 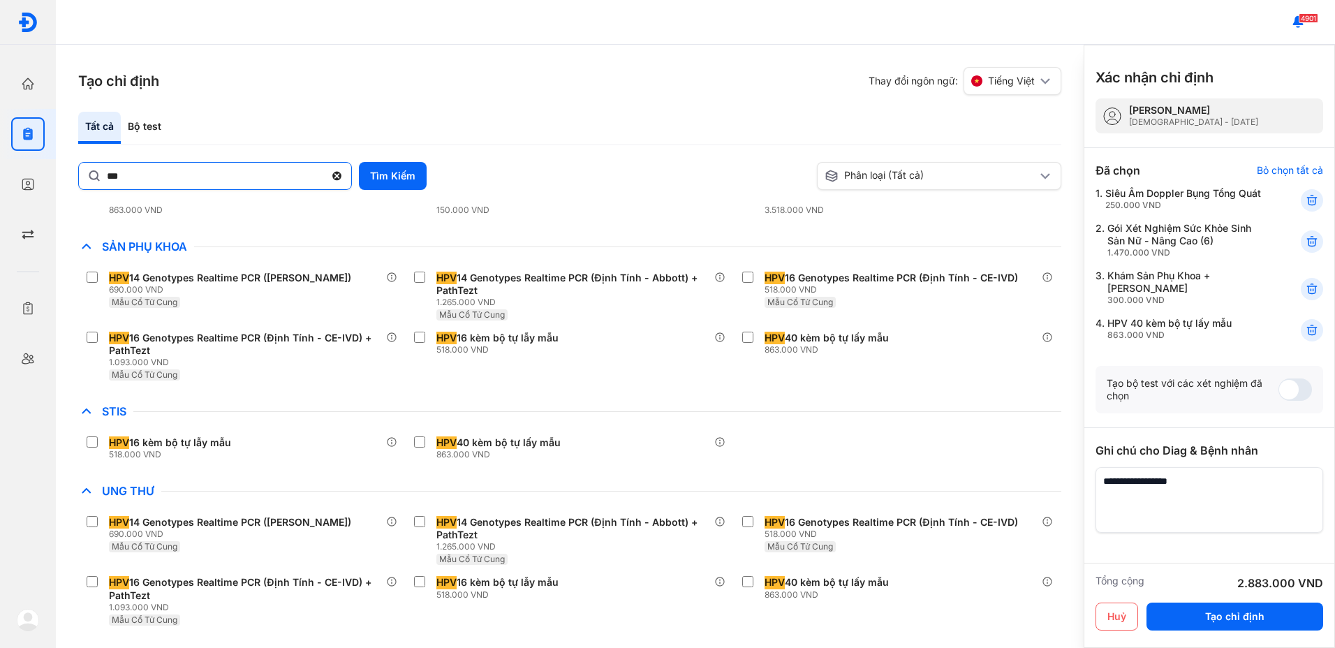 What do you see at coordinates (1154, 77) in the screenshot?
I see `h3: Xác nhận chỉ định` at bounding box center [1154, 77].